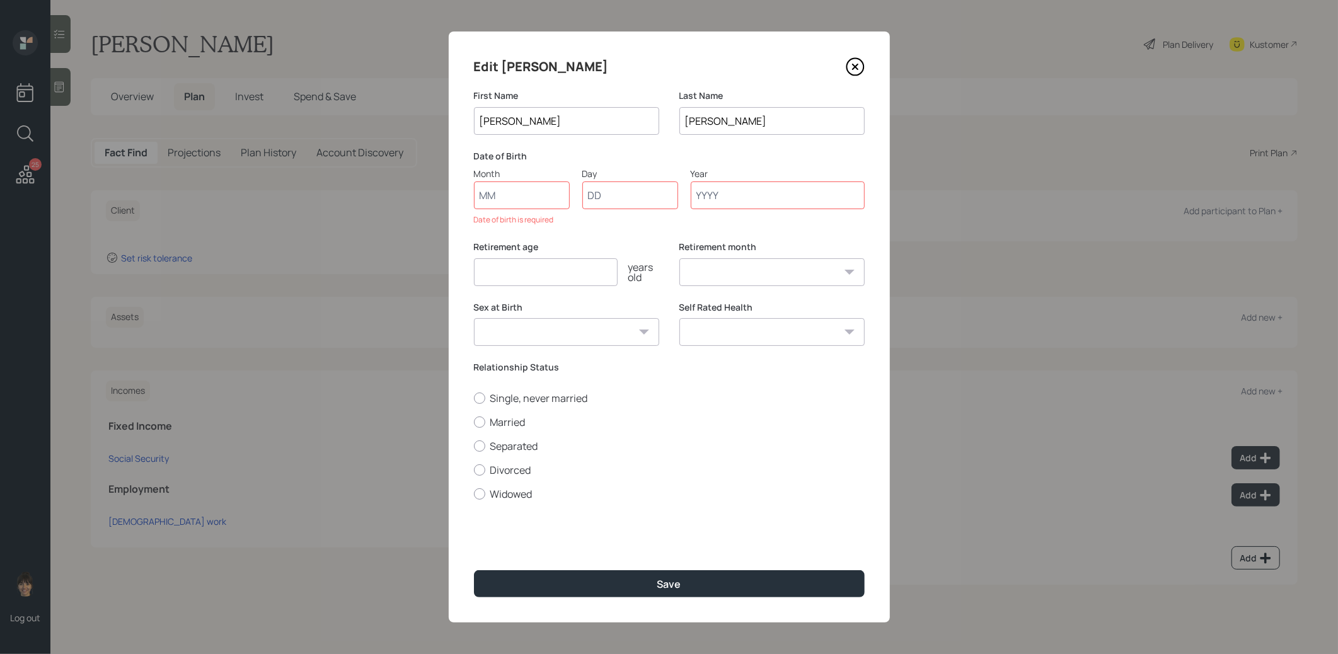  I want to click on label: Retirement month, so click(772, 247).